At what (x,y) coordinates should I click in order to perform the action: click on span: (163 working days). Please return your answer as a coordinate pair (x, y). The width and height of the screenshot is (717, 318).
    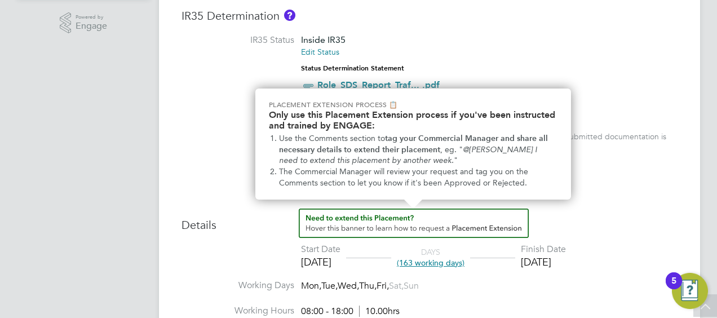
    Looking at the image, I should click on (431, 263).